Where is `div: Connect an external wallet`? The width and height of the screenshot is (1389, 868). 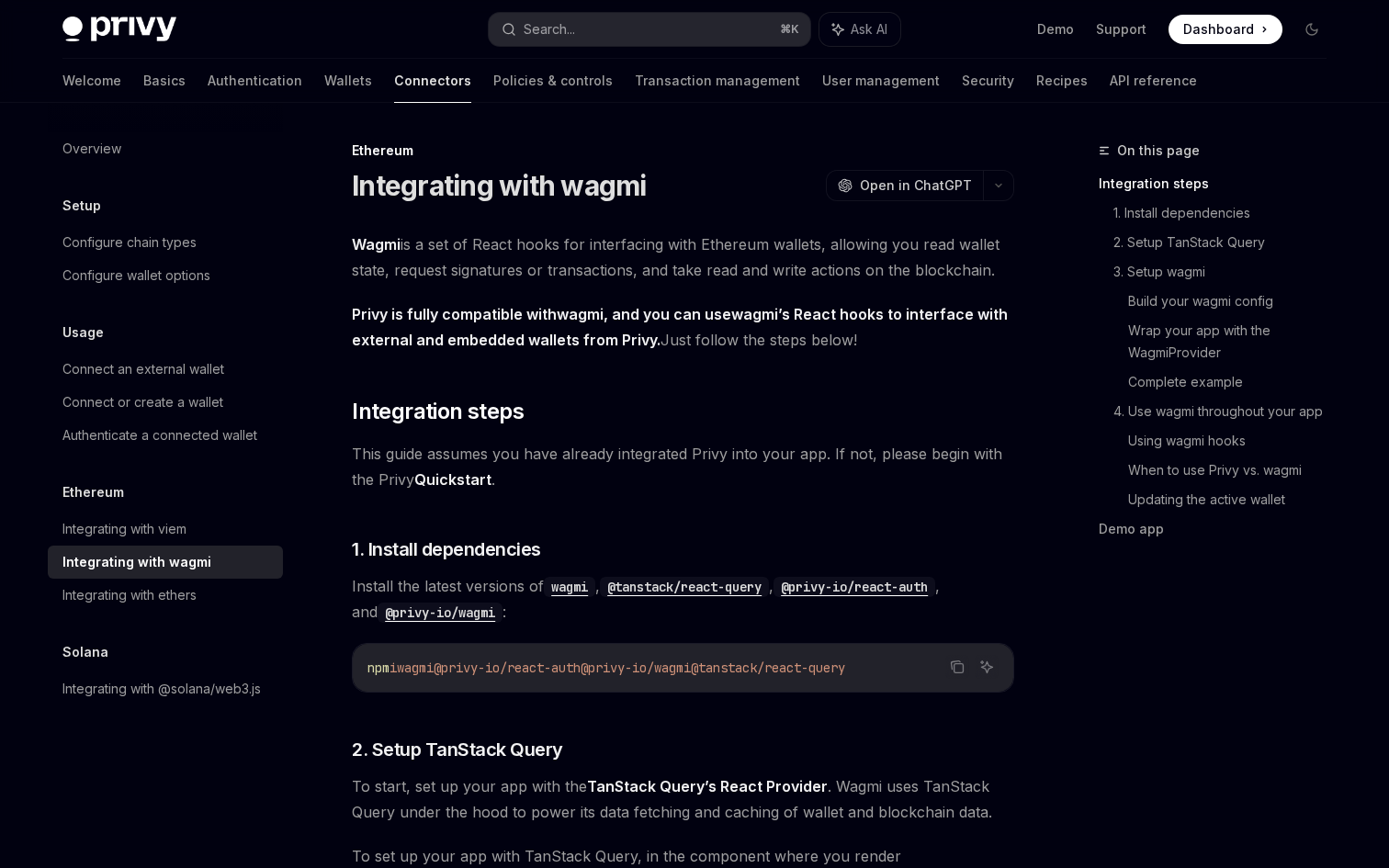
div: Connect an external wallet is located at coordinates (143, 369).